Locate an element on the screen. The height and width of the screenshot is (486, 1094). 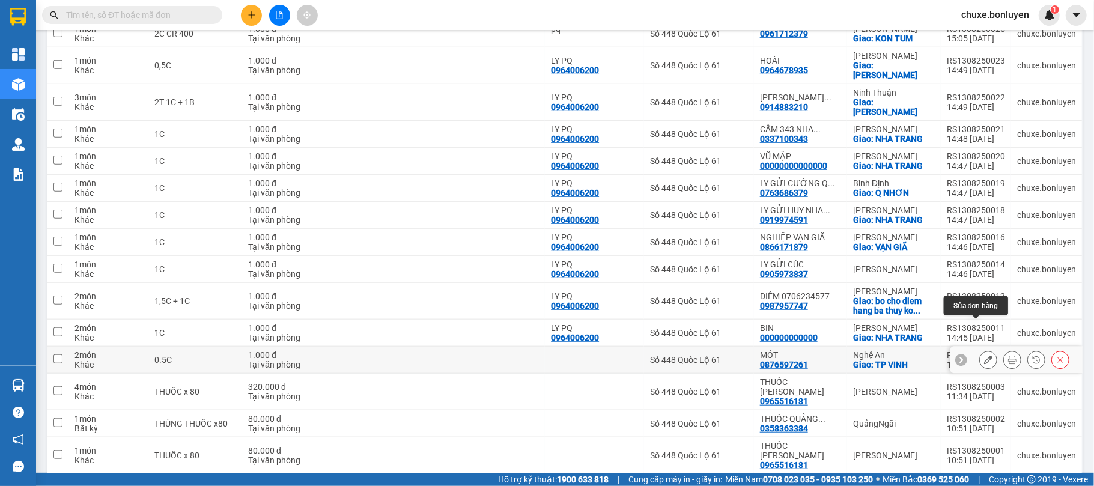
div: VŨ MẬP is located at coordinates (800, 156).